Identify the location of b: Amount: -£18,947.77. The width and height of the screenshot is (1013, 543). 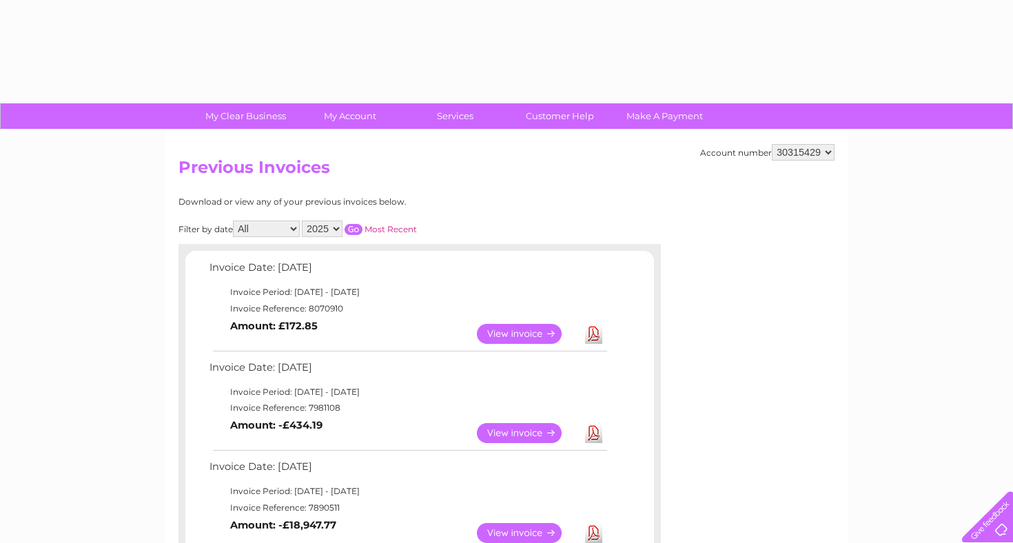
(283, 525).